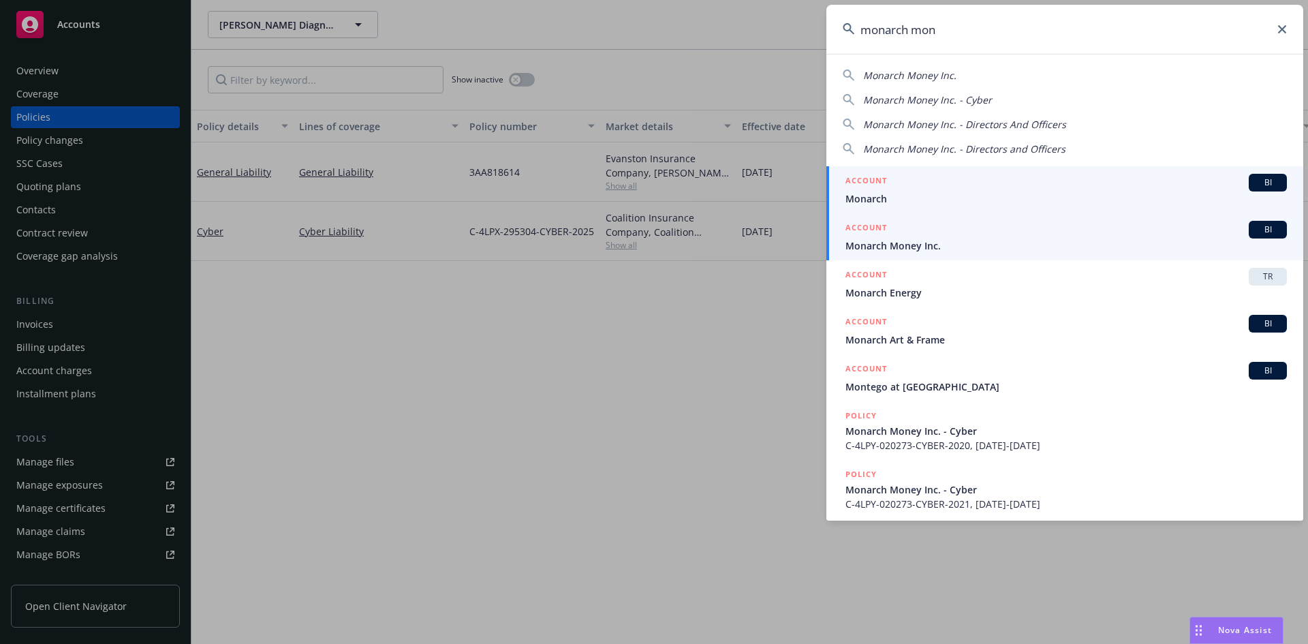  What do you see at coordinates (1065, 330) in the screenshot?
I see `a: ACCOUNTBIMonarch Art & Frame` at bounding box center [1065, 330].